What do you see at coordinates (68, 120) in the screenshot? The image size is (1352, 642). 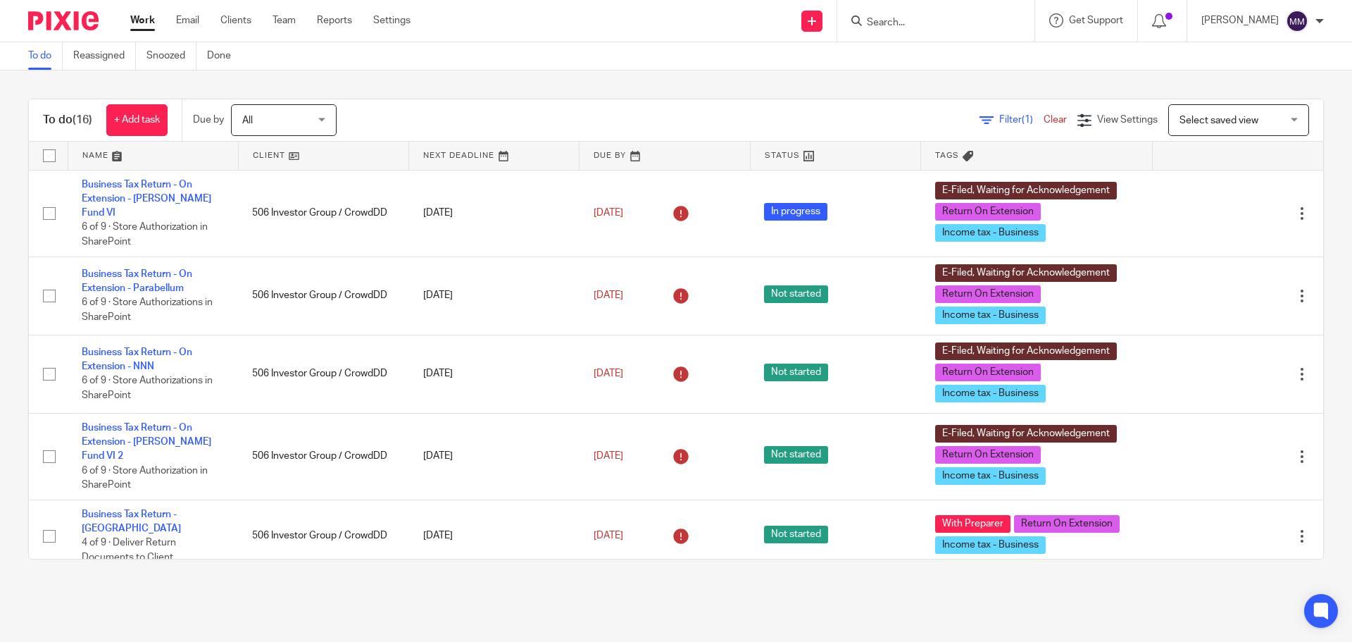 I see `h1: To do` at bounding box center [68, 120].